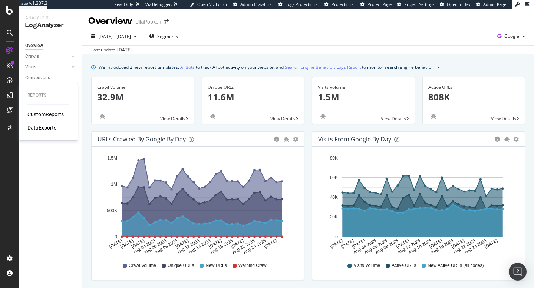  I want to click on div: Overview, so click(110, 21).